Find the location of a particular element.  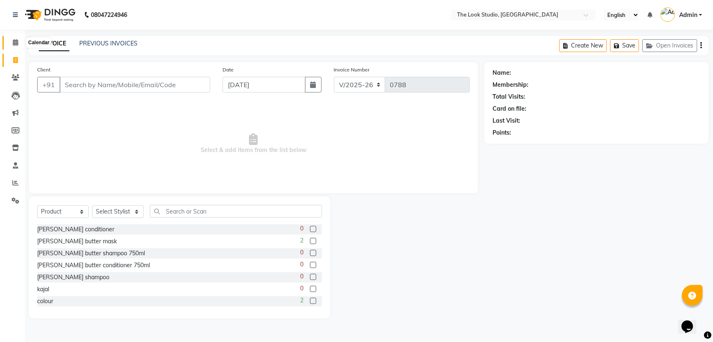

button: +91 is located at coordinates (49, 85).